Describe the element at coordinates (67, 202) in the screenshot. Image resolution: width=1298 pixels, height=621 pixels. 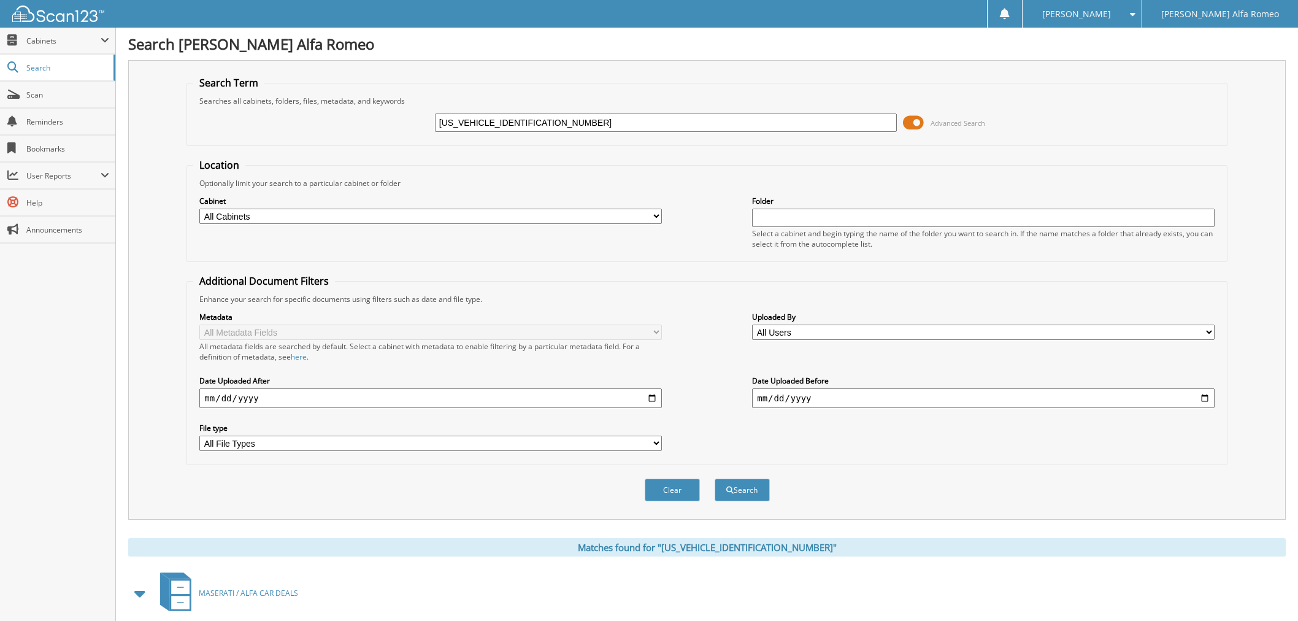
I see `span: Help` at that location.